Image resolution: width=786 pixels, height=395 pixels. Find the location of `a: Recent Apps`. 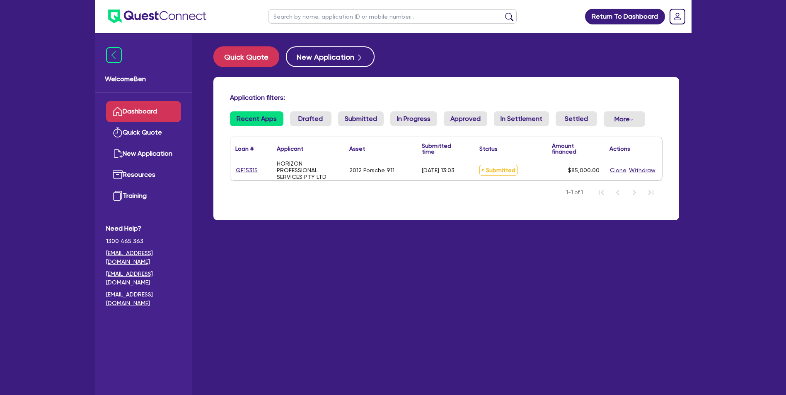

a: Recent Apps is located at coordinates (257, 119).